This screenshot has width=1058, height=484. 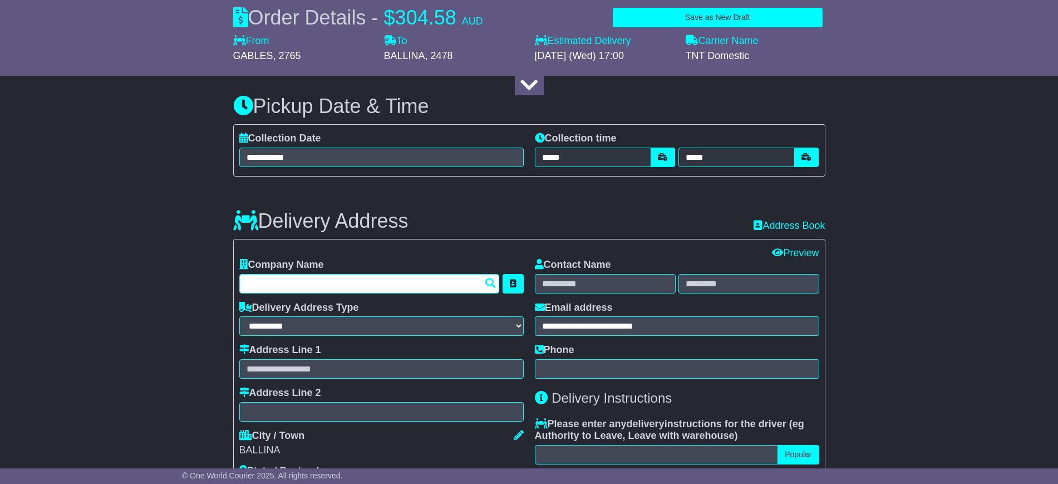 I want to click on a: Address Book, so click(x=789, y=225).